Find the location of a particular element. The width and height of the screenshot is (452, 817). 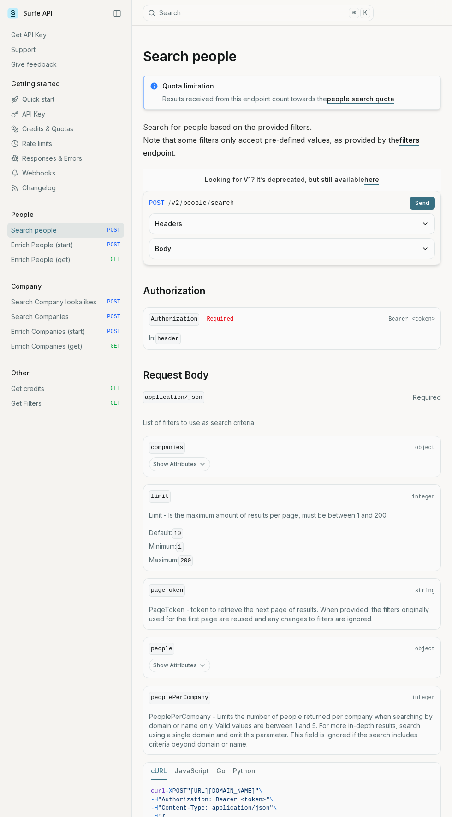

button: Collapse Sidebar is located at coordinates (117, 13).